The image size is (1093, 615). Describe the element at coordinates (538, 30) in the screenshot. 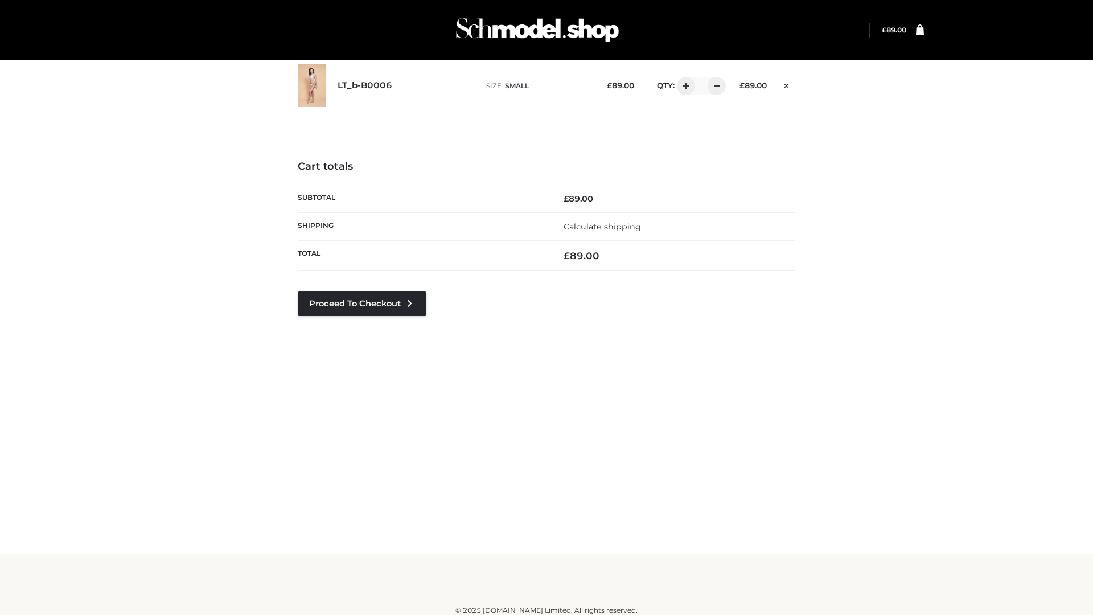

I see `img: Schmodel Admin 964` at that location.